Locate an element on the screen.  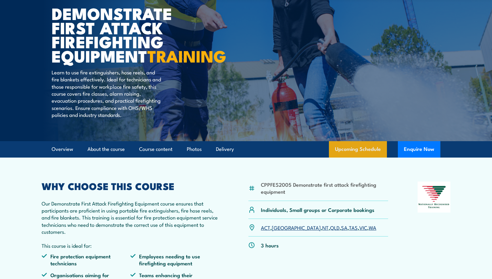
a: Course content is located at coordinates (156, 149).